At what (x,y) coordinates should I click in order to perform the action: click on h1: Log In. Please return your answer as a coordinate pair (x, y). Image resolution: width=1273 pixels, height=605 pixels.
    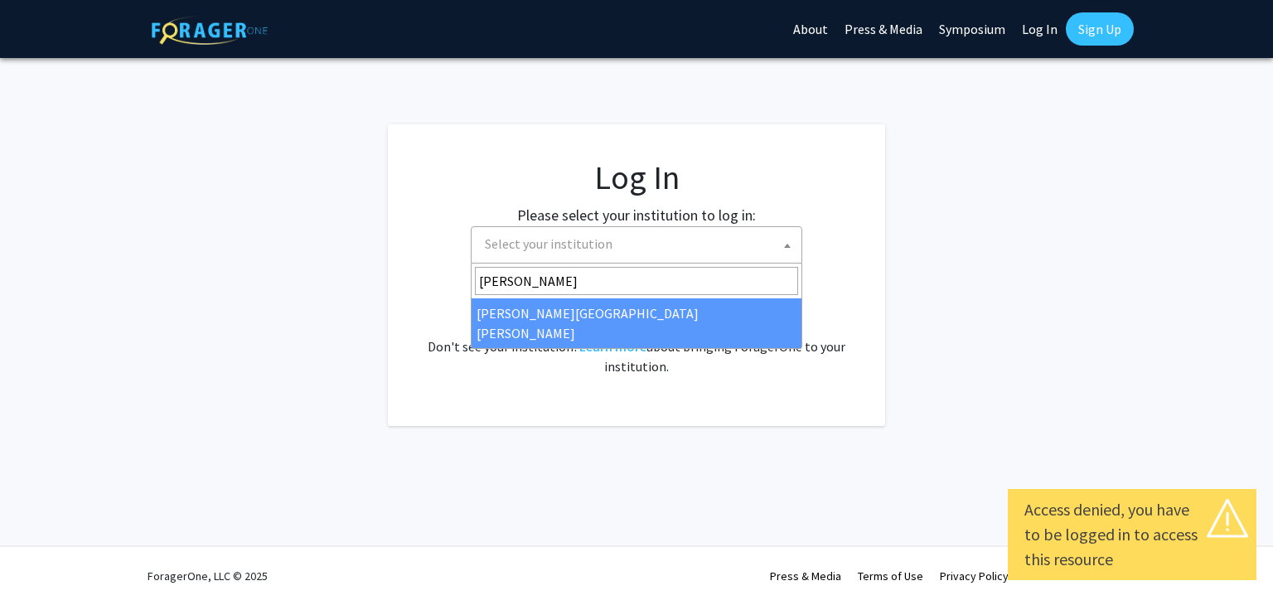
    Looking at the image, I should click on (637, 177).